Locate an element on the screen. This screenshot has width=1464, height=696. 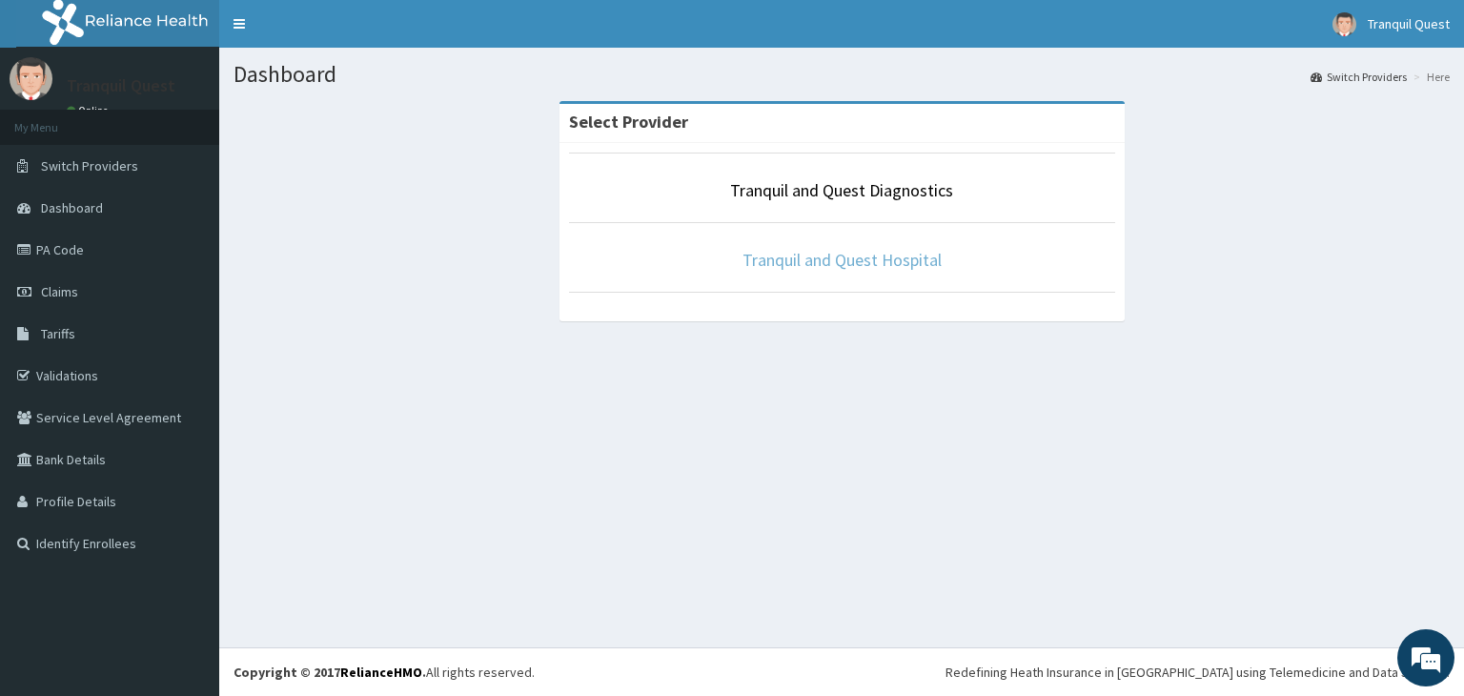
a: Tranquil and Quest Hospital is located at coordinates (842, 259).